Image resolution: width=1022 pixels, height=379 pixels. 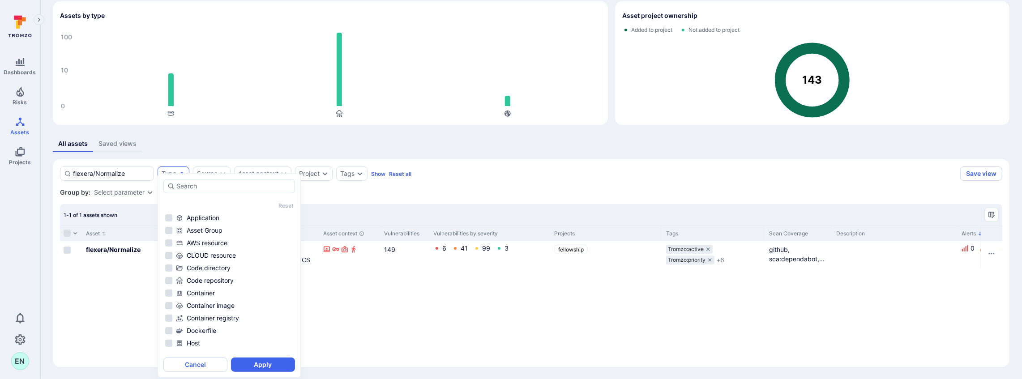 What do you see at coordinates (309, 174) in the screenshot?
I see `div: Project` at bounding box center [309, 174].